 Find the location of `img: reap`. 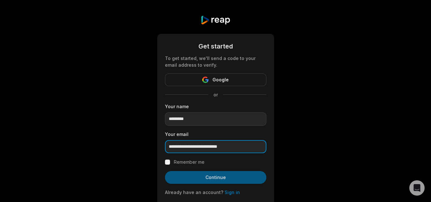

img: reap is located at coordinates (215, 20).